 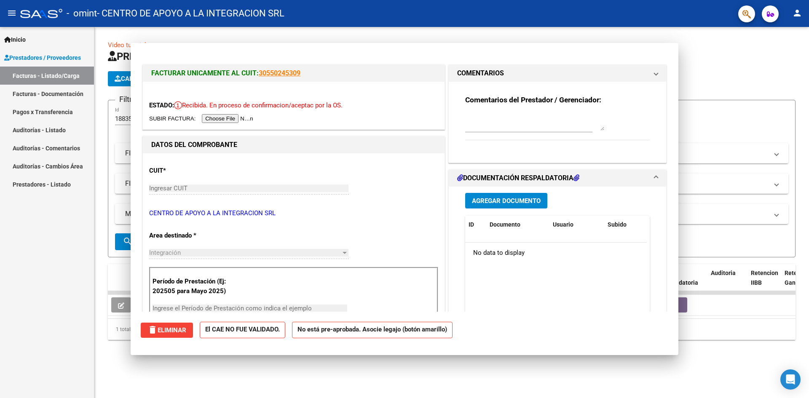 What do you see at coordinates (155, 79) in the screenshot?
I see `span: Cargar Comprobante` at bounding box center [155, 79].